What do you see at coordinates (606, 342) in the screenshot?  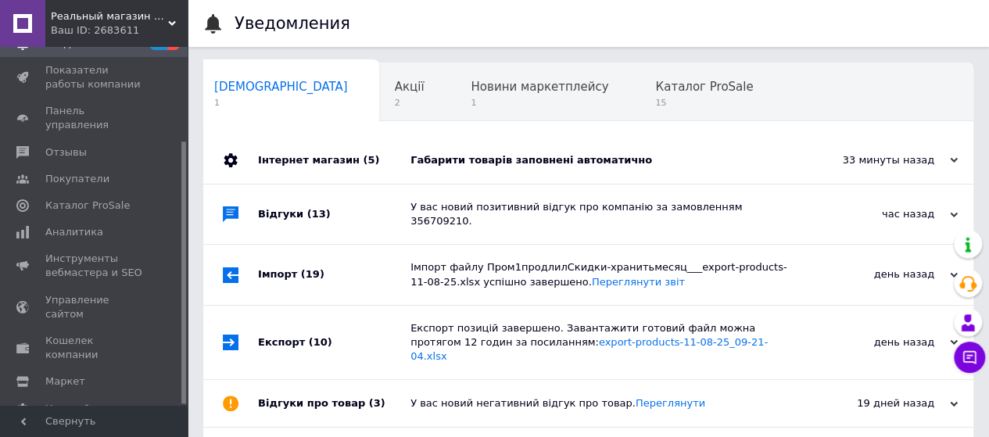 I see `div: Експорт позицій завершено. Завантажити готовий файл можна протягом 12 годин за посиланням:` at bounding box center [606, 342].